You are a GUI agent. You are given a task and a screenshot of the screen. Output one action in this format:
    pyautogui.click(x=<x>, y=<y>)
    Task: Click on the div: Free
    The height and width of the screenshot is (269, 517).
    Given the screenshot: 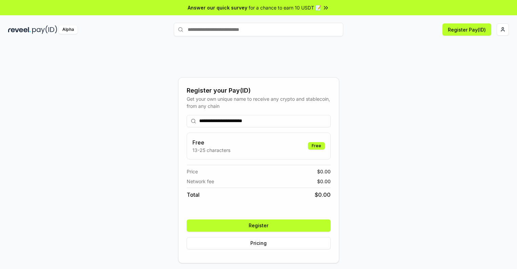 What is the action you would take?
    pyautogui.click(x=317, y=146)
    